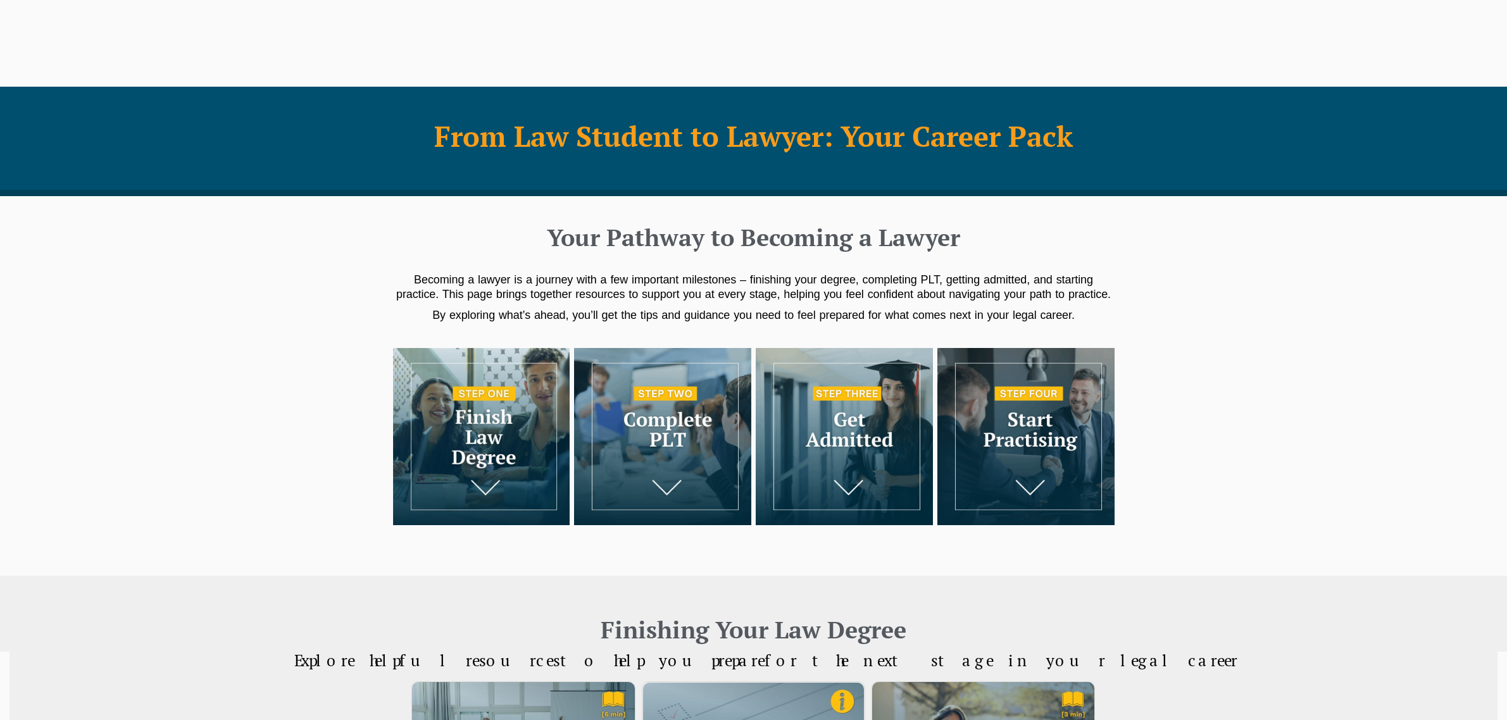 This screenshot has width=1507, height=720. Describe the element at coordinates (754, 630) in the screenshot. I see `h2: Finishing Your Law Degree` at that location.